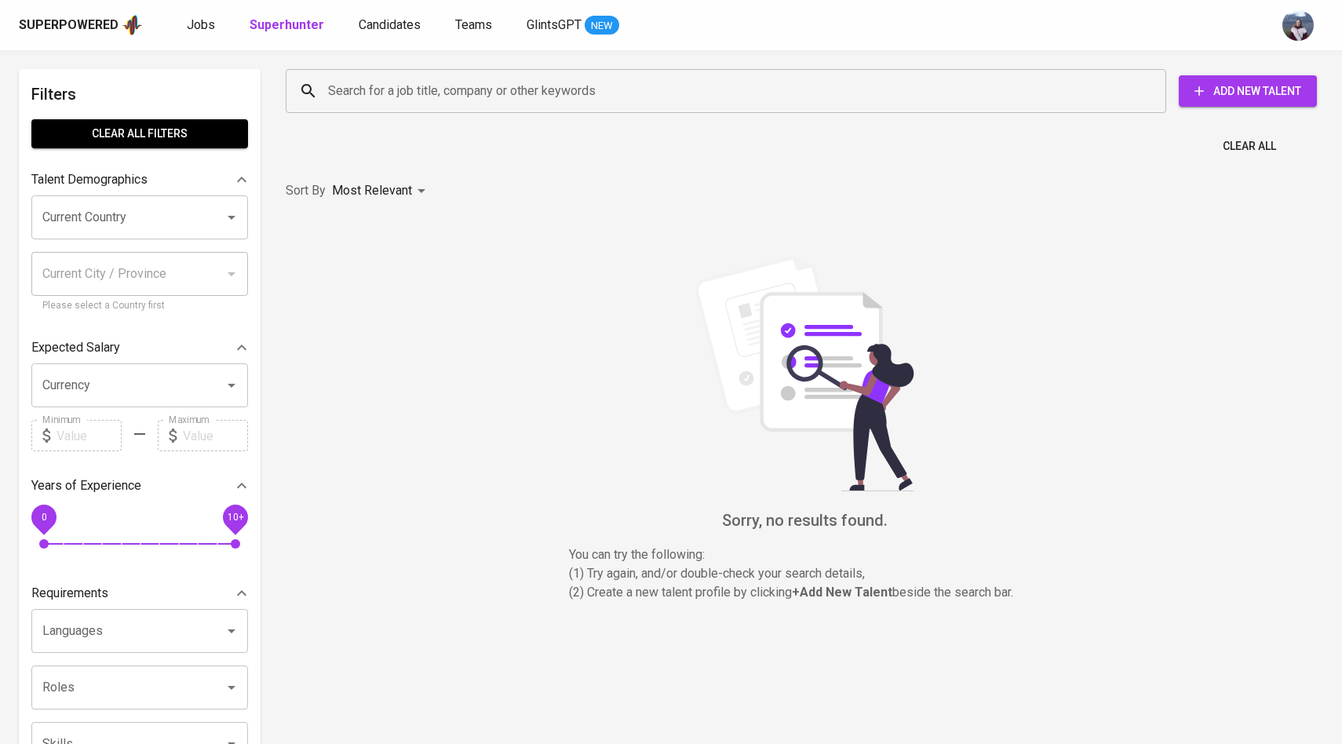  What do you see at coordinates (140, 306) in the screenshot?
I see `p: Please select a Country first` at bounding box center [140, 306].